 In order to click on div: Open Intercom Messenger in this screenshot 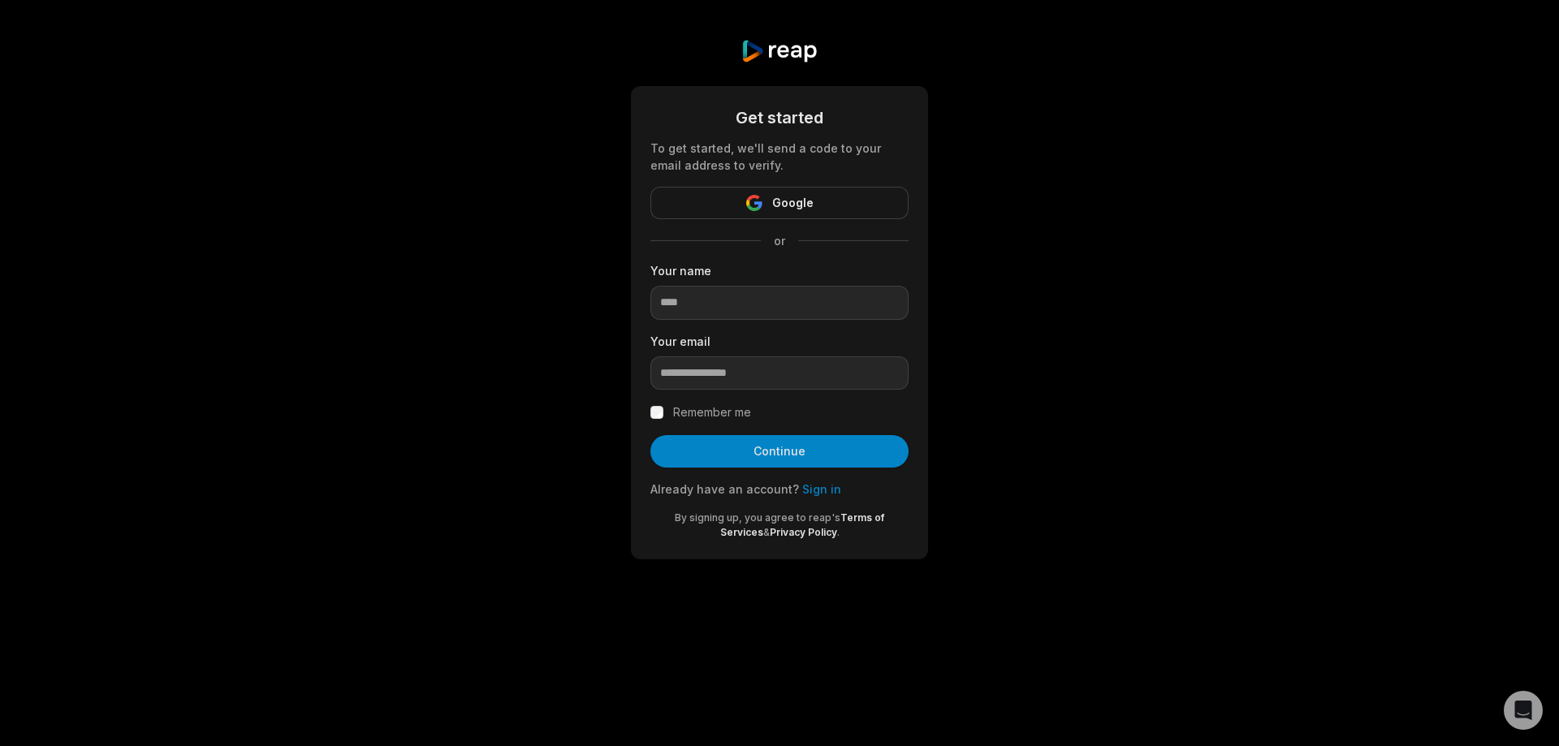, I will do `click(1523, 710)`.